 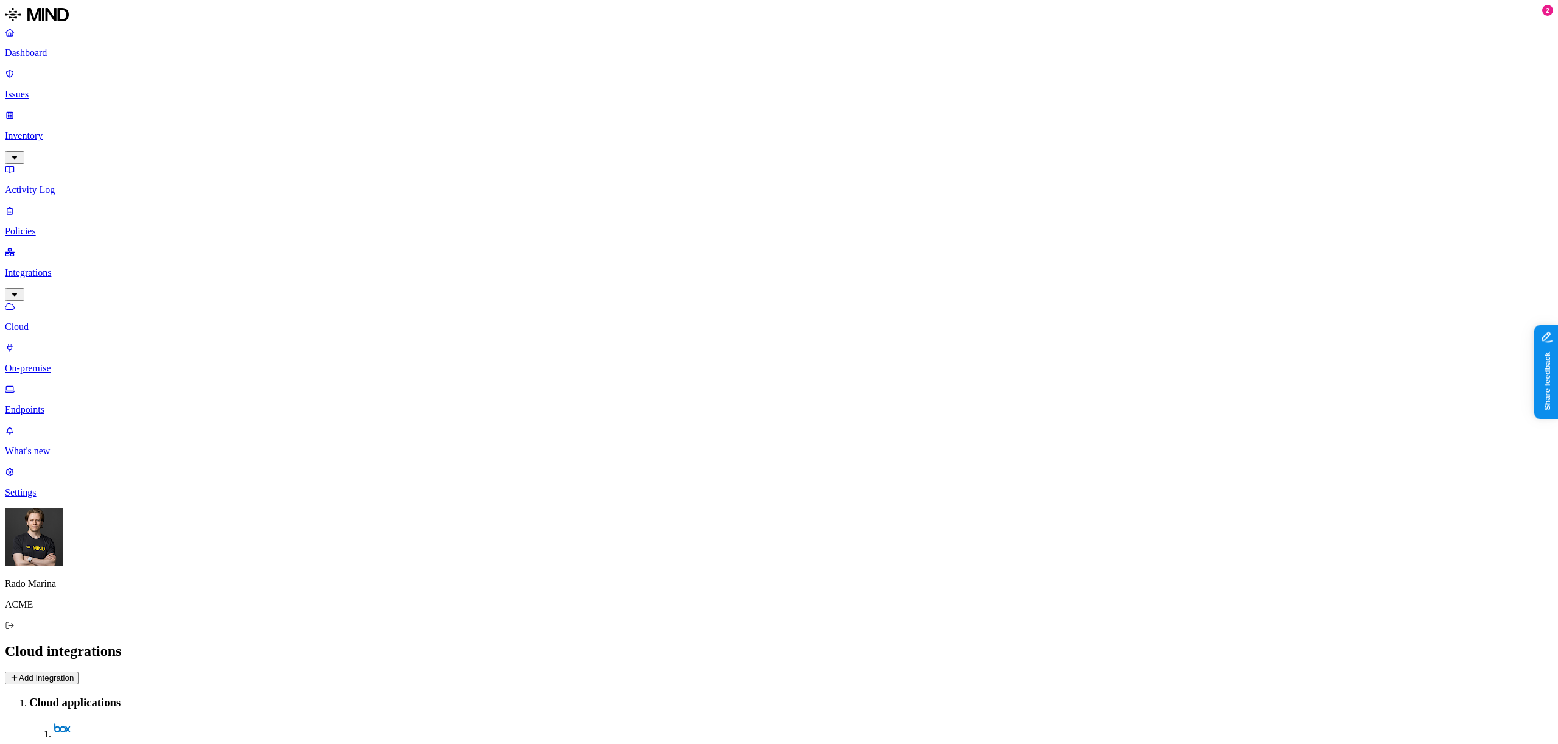 What do you see at coordinates (779, 136) in the screenshot?
I see `p: Inventory` at bounding box center [779, 136].